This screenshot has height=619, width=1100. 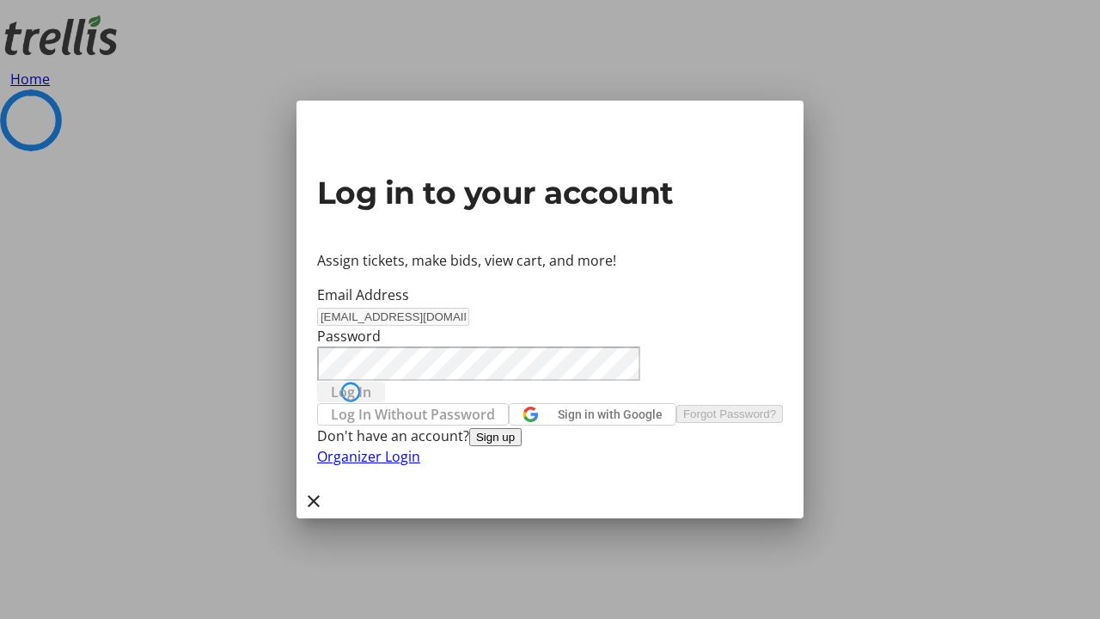 I want to click on label: Email Address, so click(x=363, y=295).